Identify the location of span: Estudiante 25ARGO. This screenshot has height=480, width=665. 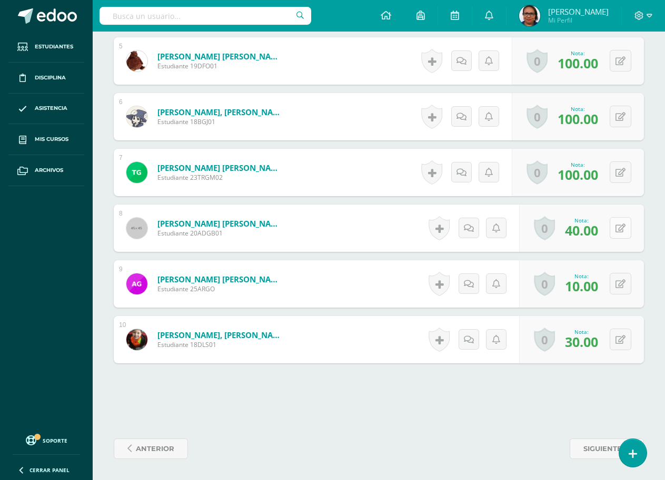
(220, 289).